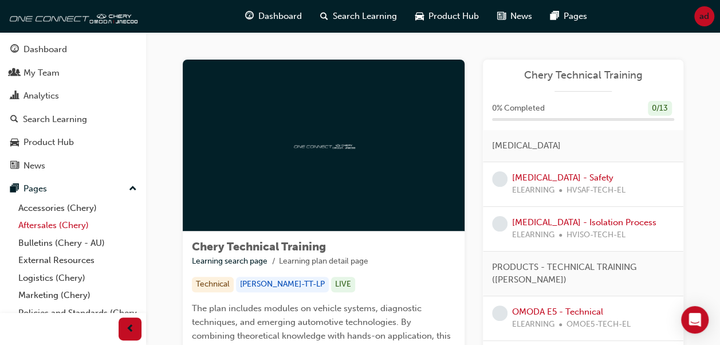 This screenshot has height=345, width=720. I want to click on div: Dashboard, so click(45, 49).